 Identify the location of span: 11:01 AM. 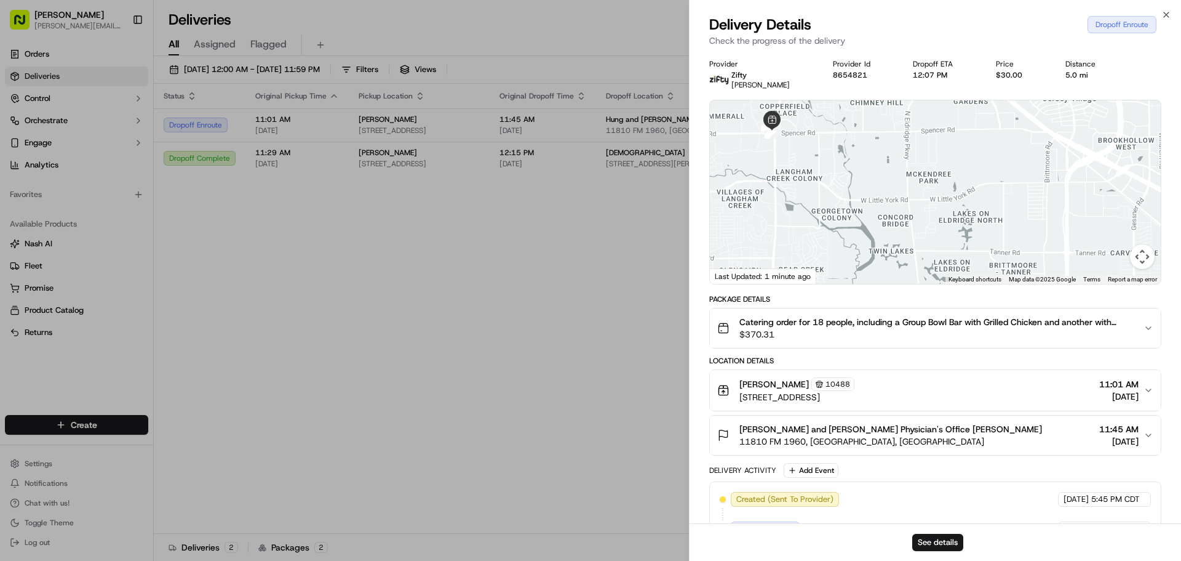
(1119, 384).